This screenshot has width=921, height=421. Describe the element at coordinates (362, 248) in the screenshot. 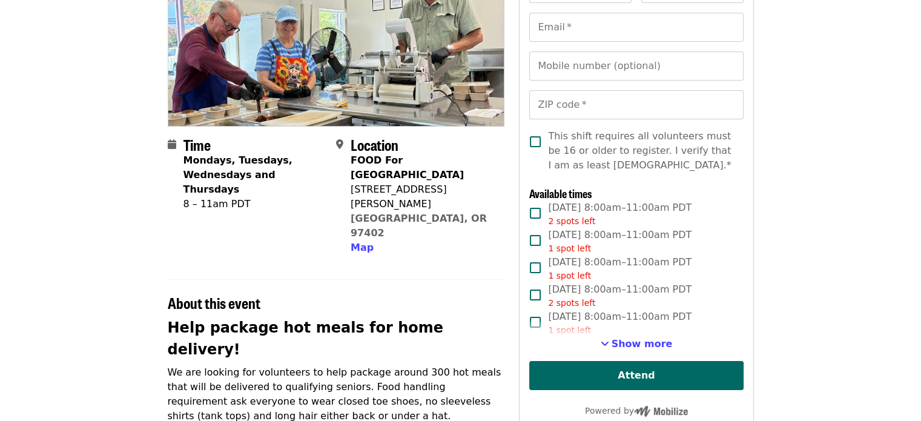

I see `button: Map` at that location.